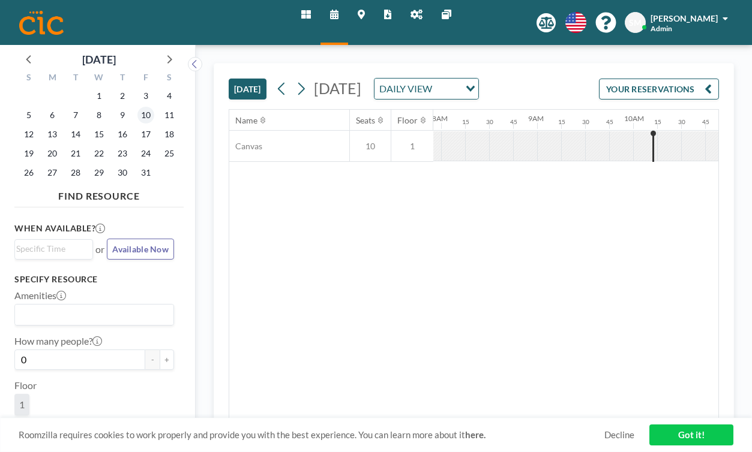 The width and height of the screenshot is (752, 452). Describe the element at coordinates (29, 154) in the screenshot. I see `span: Sunday, October 19, 2025` at that location.